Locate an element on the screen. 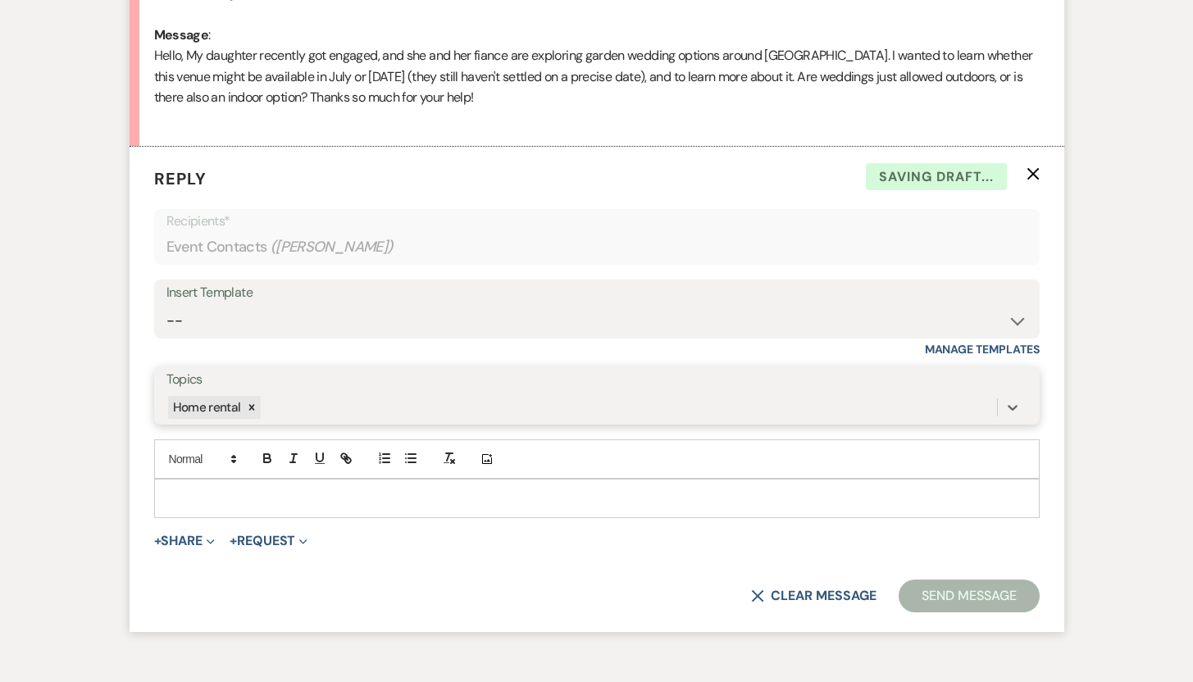 The height and width of the screenshot is (682, 1193). span: Reply is located at coordinates (180, 179).